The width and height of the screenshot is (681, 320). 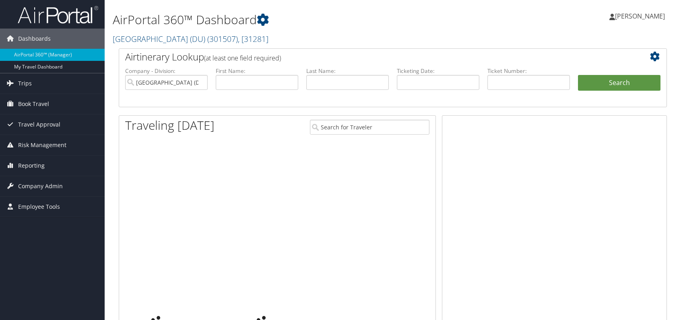 I want to click on input: Search for Traveler, so click(x=370, y=127).